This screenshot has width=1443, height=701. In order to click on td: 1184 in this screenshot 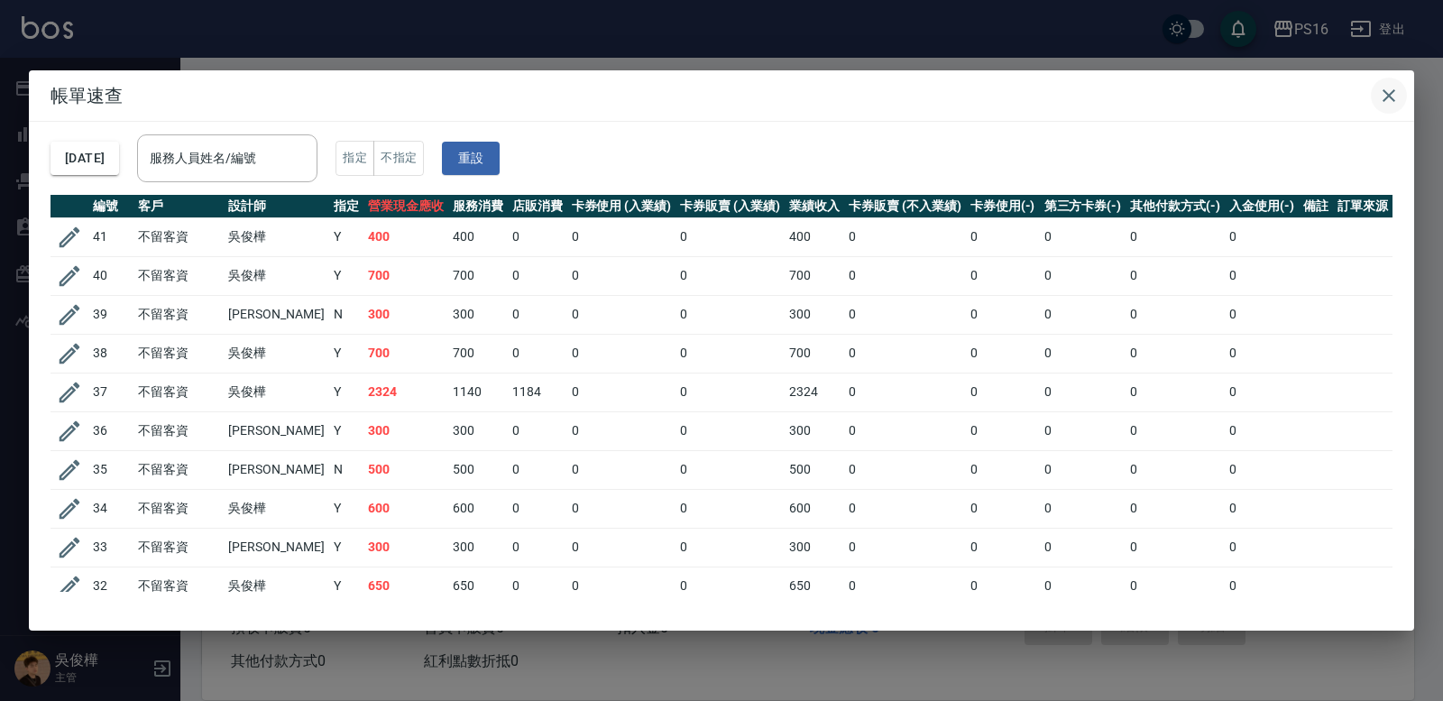, I will do `click(537, 391)`.